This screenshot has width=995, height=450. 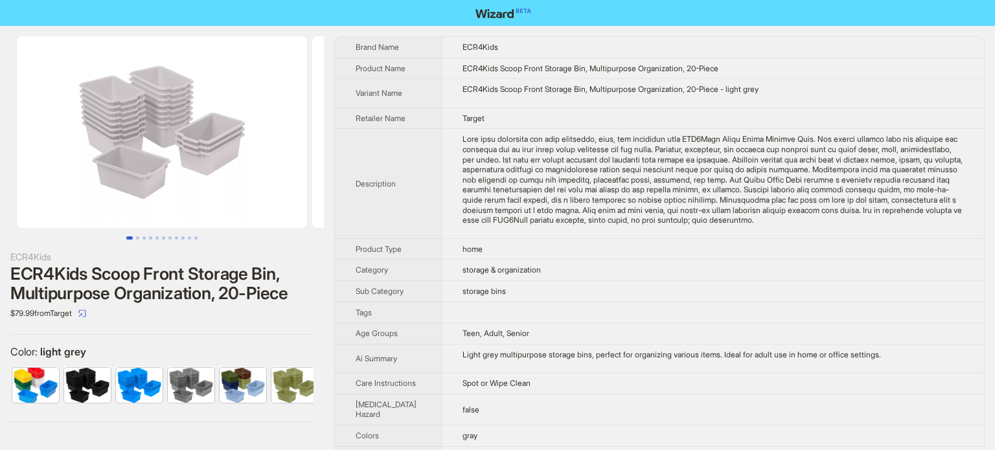 I want to click on span: Sub Category, so click(x=380, y=291).